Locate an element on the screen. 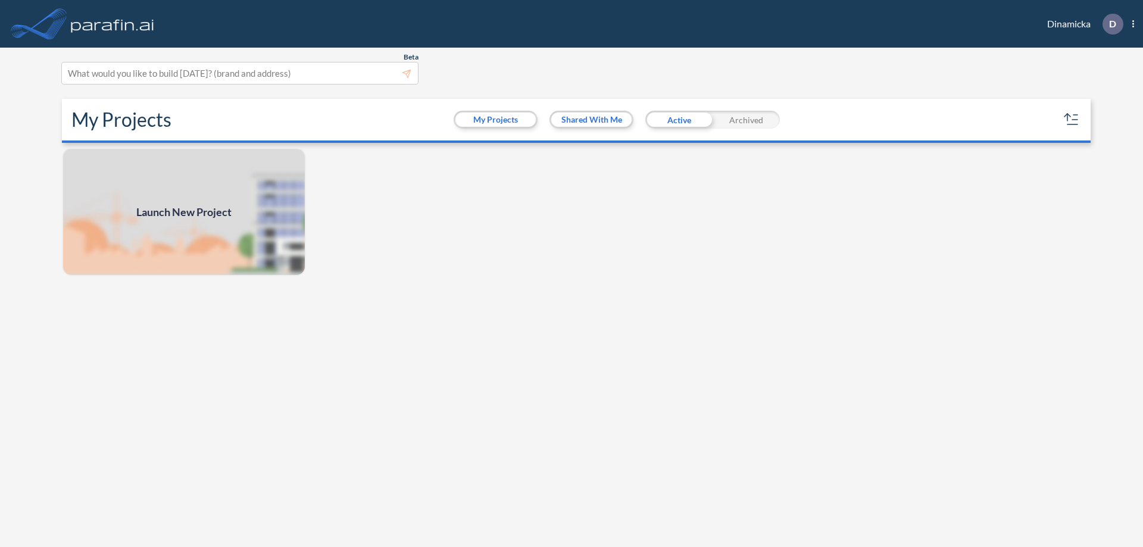 This screenshot has width=1143, height=547. img: logo is located at coordinates (113, 24).